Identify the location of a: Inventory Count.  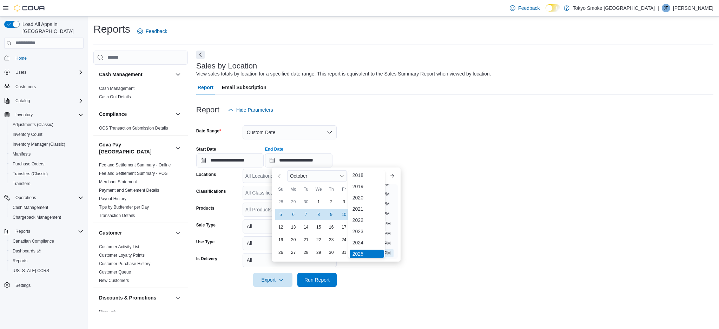
(27, 135).